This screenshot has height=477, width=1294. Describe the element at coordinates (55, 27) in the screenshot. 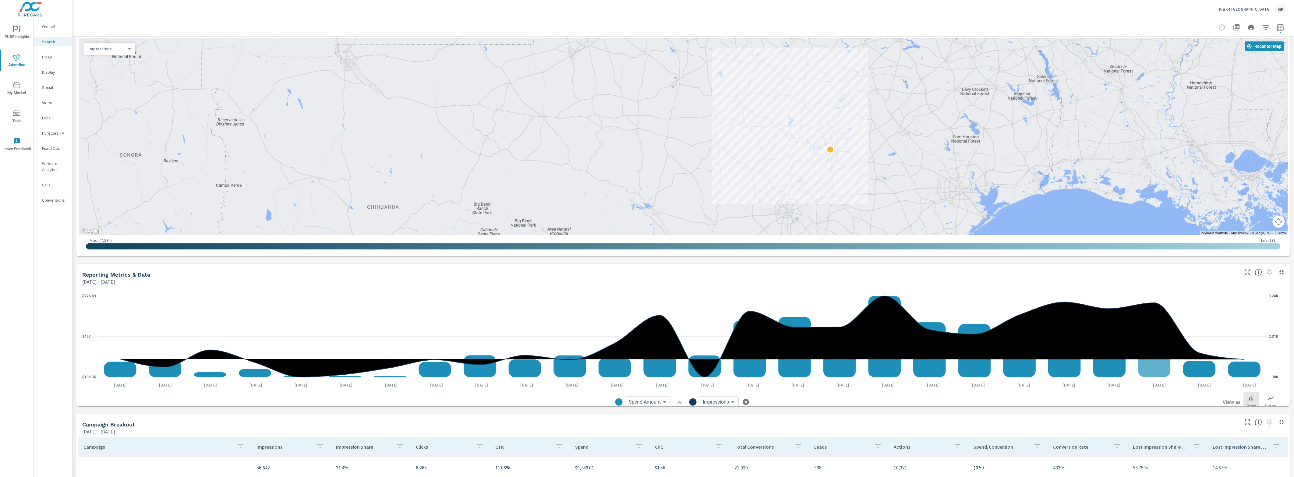

I see `p: Overall` at that location.